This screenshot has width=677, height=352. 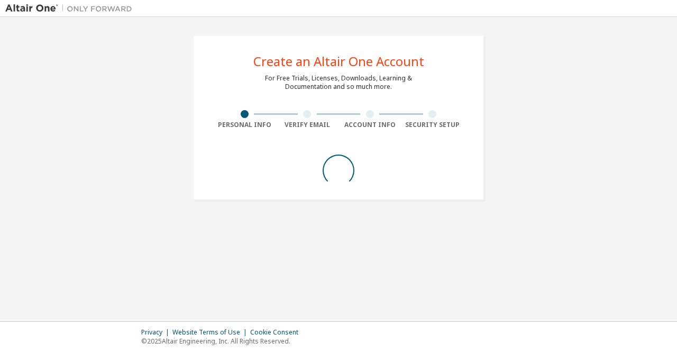 I want to click on div: Create an Altair One Account, so click(x=339, y=61).